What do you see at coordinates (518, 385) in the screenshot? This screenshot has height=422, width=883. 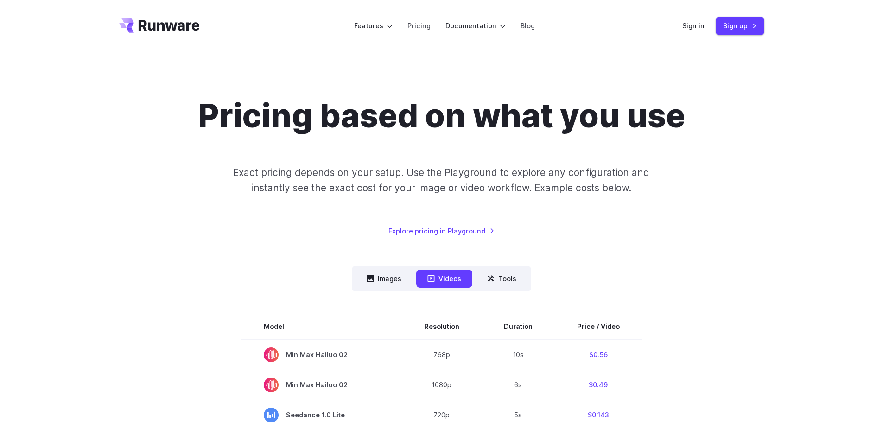 I see `td: 6s` at bounding box center [518, 385].